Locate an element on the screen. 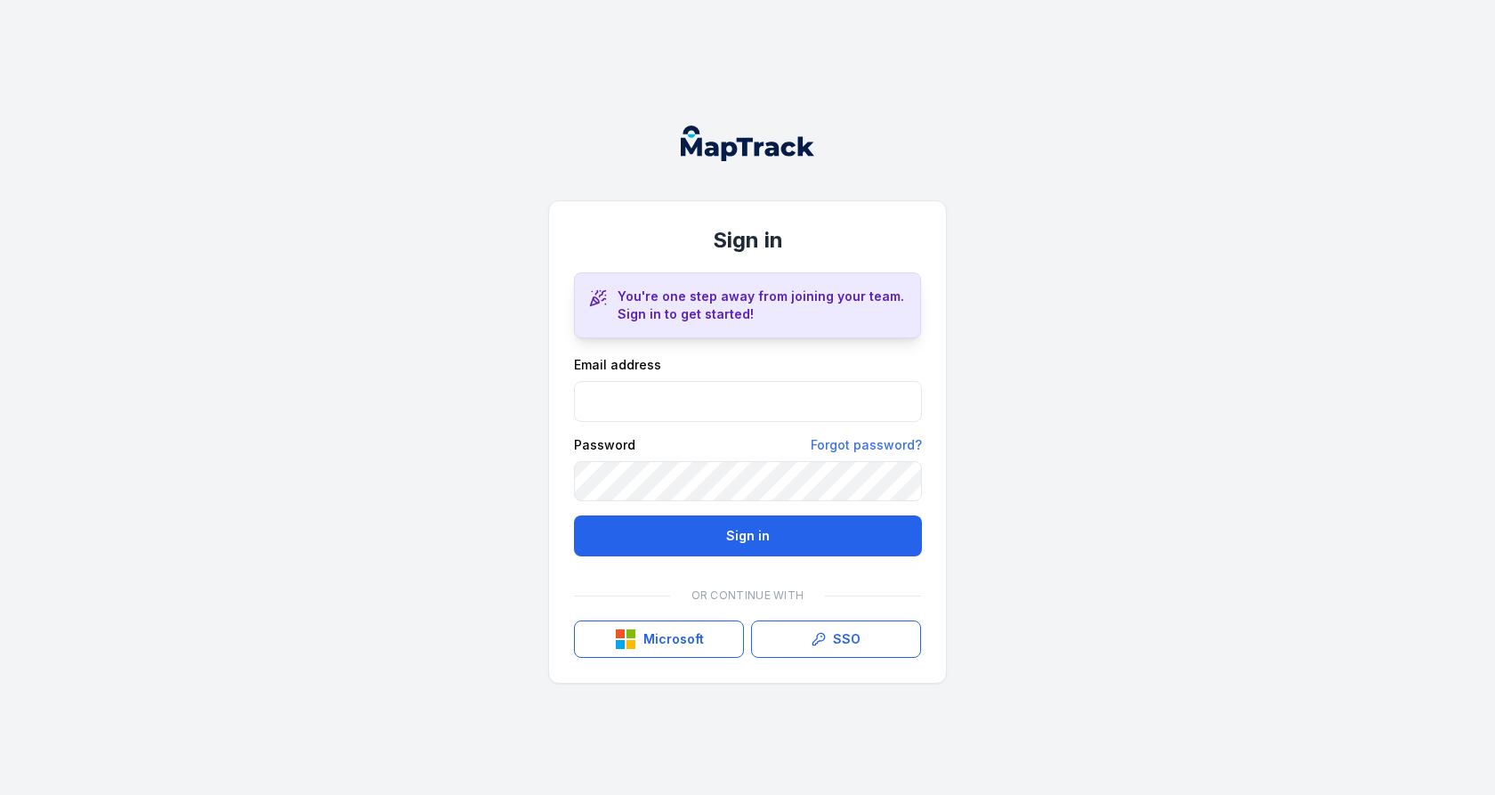  h3: You're one step away from joining your team. Sign in to get started! is located at coordinates (762, 305).